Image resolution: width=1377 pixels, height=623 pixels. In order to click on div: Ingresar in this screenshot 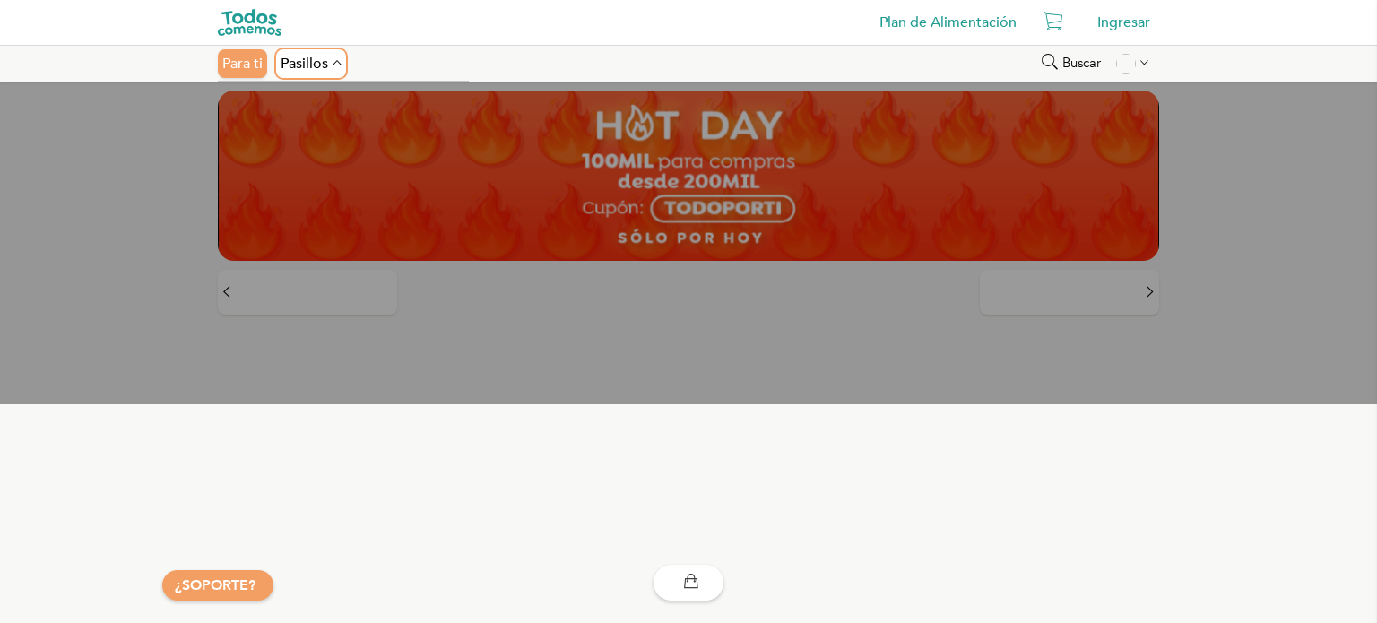, I will do `click(1123, 22)`.